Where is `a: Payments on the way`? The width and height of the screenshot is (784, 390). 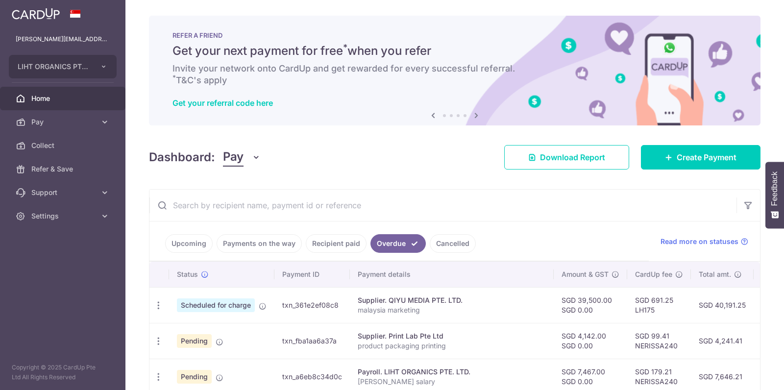
a: Payments on the way is located at coordinates (259, 244).